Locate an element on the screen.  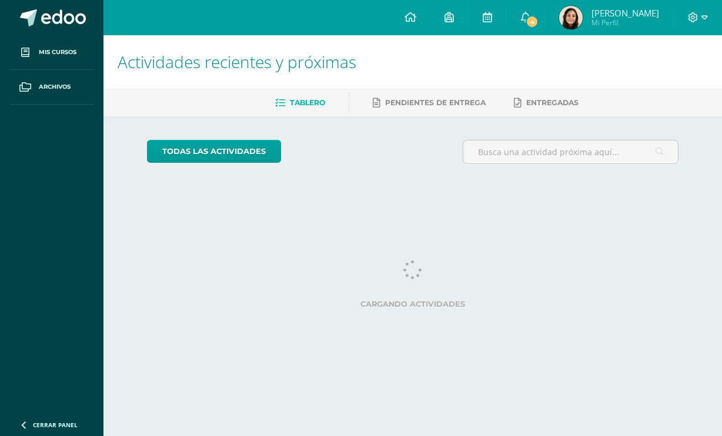
span: Mi Perfil is located at coordinates (625, 22).